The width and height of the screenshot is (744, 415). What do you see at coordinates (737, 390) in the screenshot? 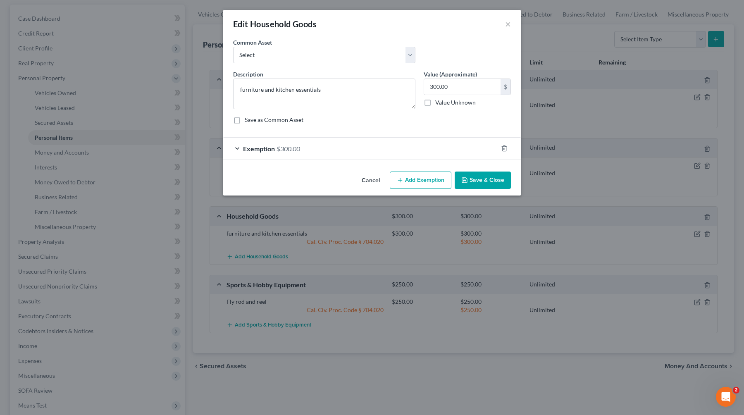
I see `span: 2` at bounding box center [737, 390].